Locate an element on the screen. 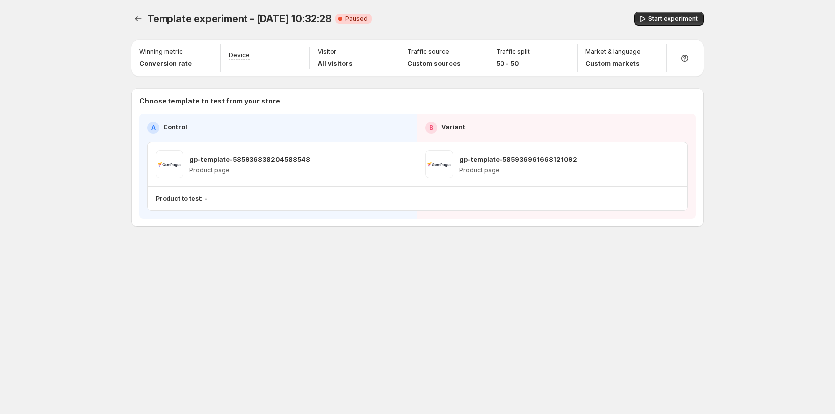 The width and height of the screenshot is (835, 414). p: 50 - 50 is located at coordinates (513, 63).